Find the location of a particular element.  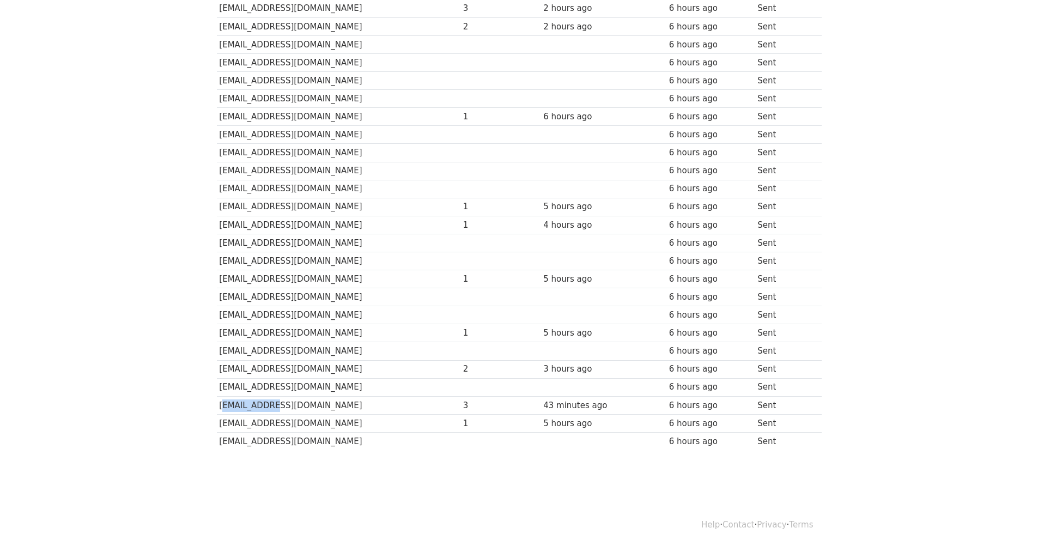

div: 4 hours ago is located at coordinates (603, 225).